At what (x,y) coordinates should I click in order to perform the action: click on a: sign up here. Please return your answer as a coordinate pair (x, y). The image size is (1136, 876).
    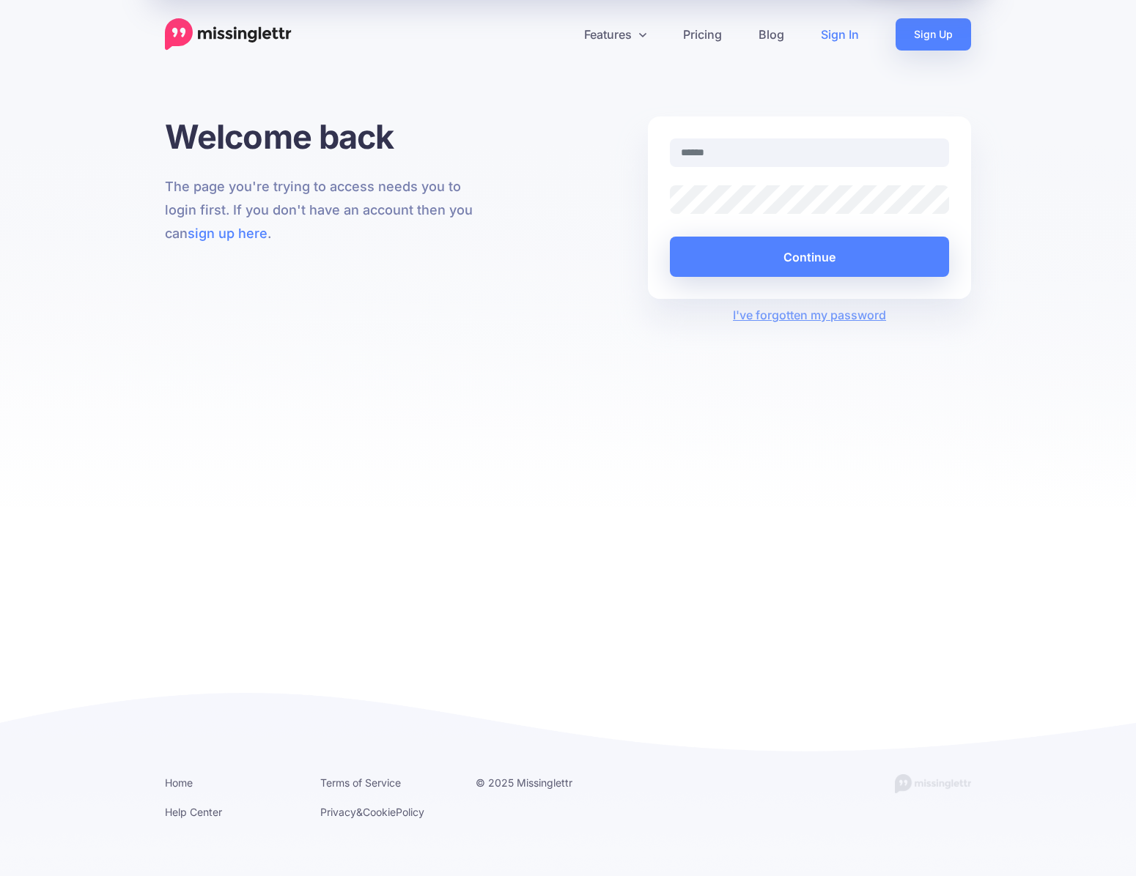
    Looking at the image, I should click on (227, 233).